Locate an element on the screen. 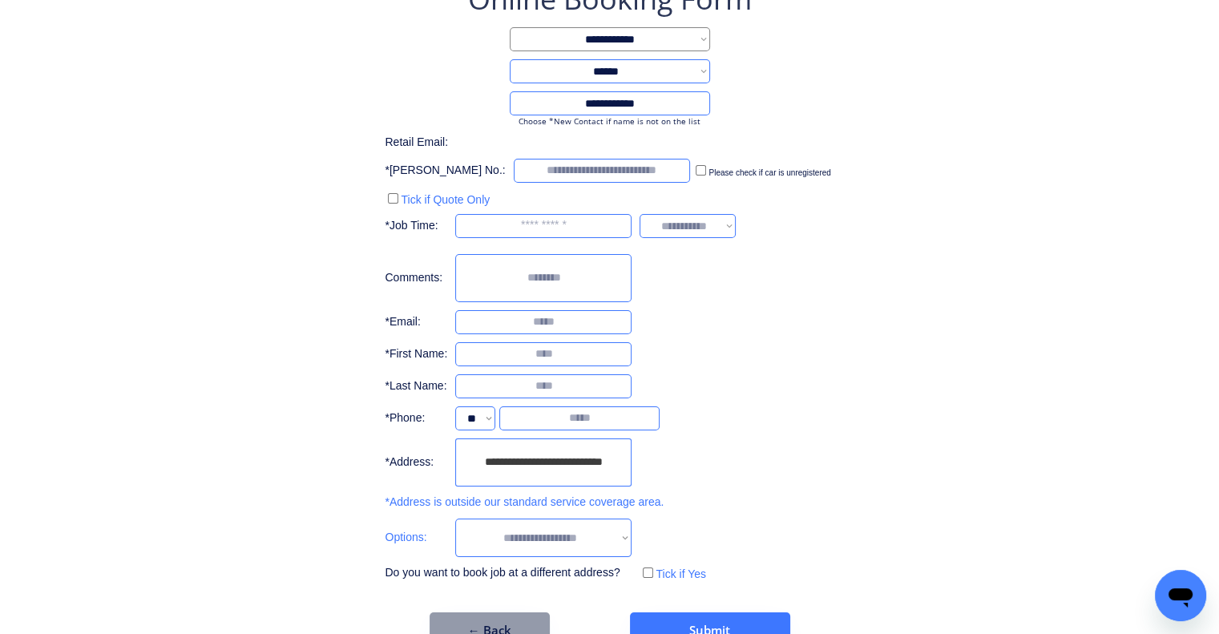 The image size is (1219, 634). label: Please check if car is unregistered is located at coordinates (770, 172).